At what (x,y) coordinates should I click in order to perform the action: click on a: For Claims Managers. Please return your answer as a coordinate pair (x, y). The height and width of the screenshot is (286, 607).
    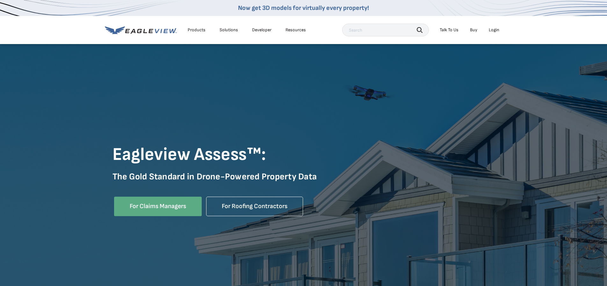
    Looking at the image, I should click on (158, 206).